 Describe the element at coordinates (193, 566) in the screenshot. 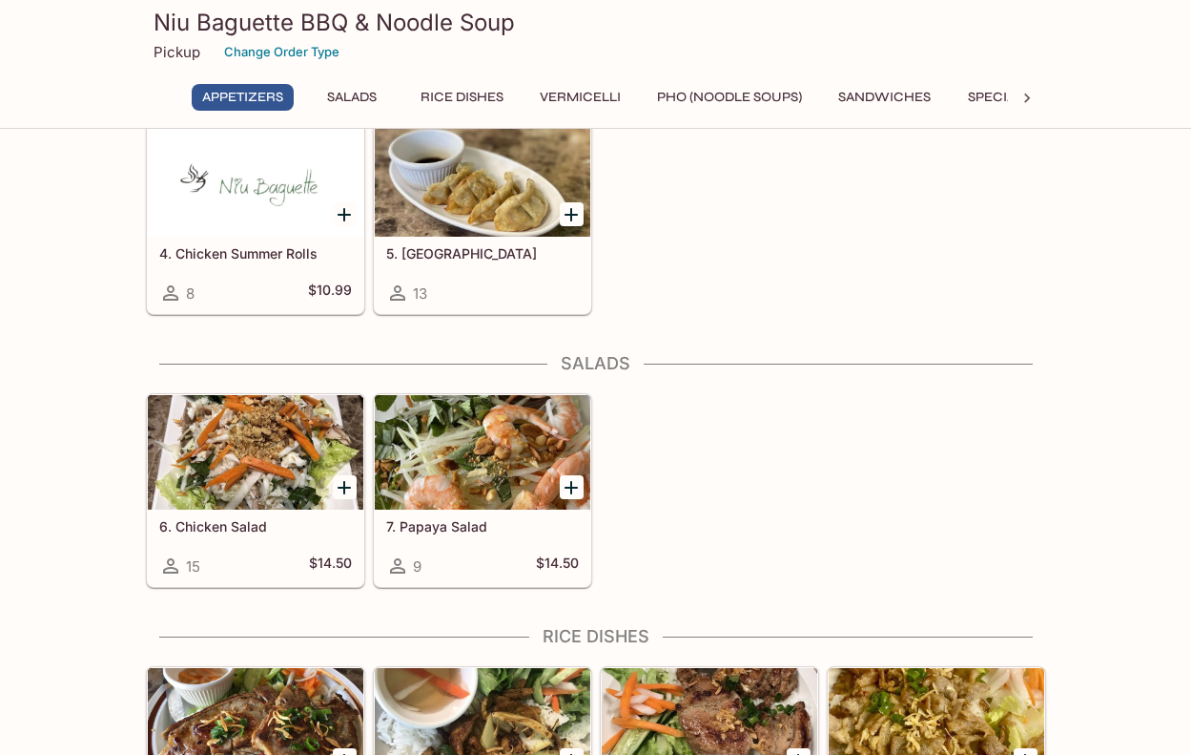

I see `span: 15` at that location.